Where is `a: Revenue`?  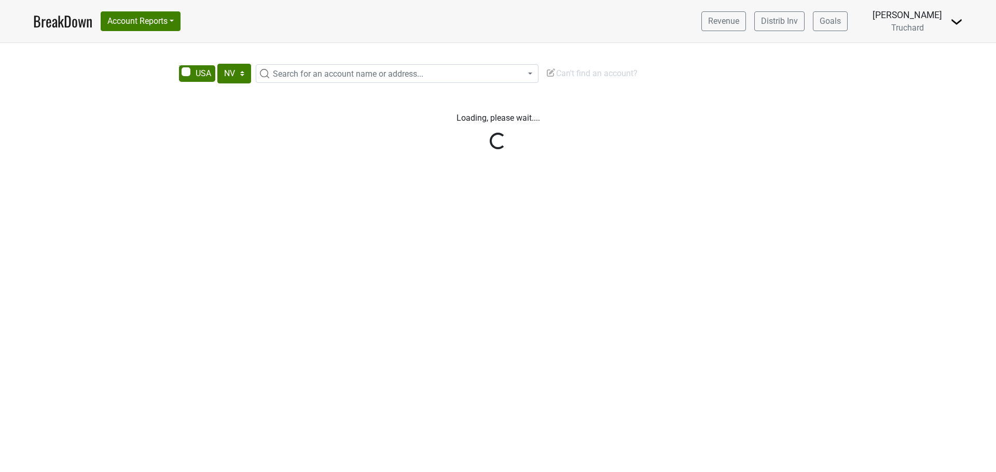
a: Revenue is located at coordinates (723, 21).